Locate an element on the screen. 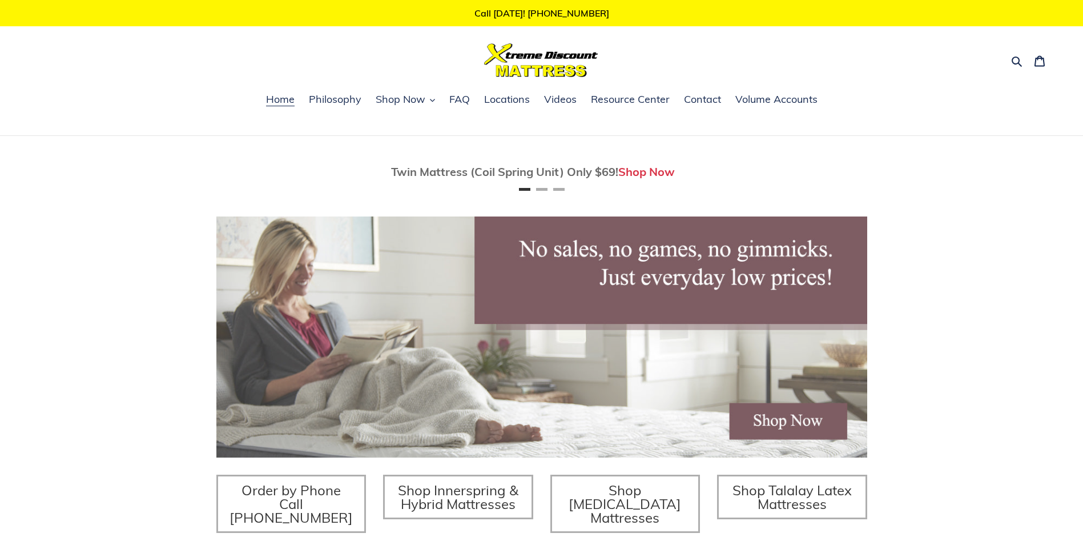  img: herobannermay2022-1652879215306_1200x.jpg is located at coordinates (542, 337).